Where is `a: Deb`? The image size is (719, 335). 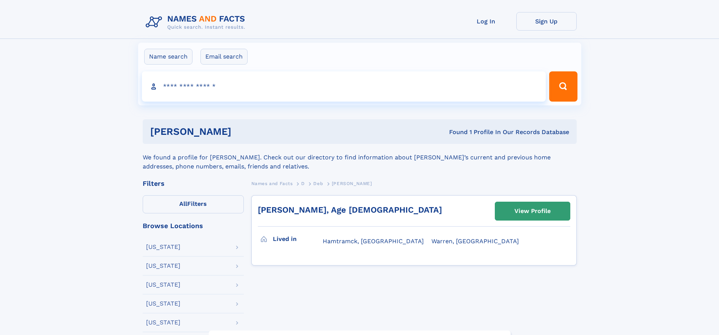
a: Deb is located at coordinates (318, 183).